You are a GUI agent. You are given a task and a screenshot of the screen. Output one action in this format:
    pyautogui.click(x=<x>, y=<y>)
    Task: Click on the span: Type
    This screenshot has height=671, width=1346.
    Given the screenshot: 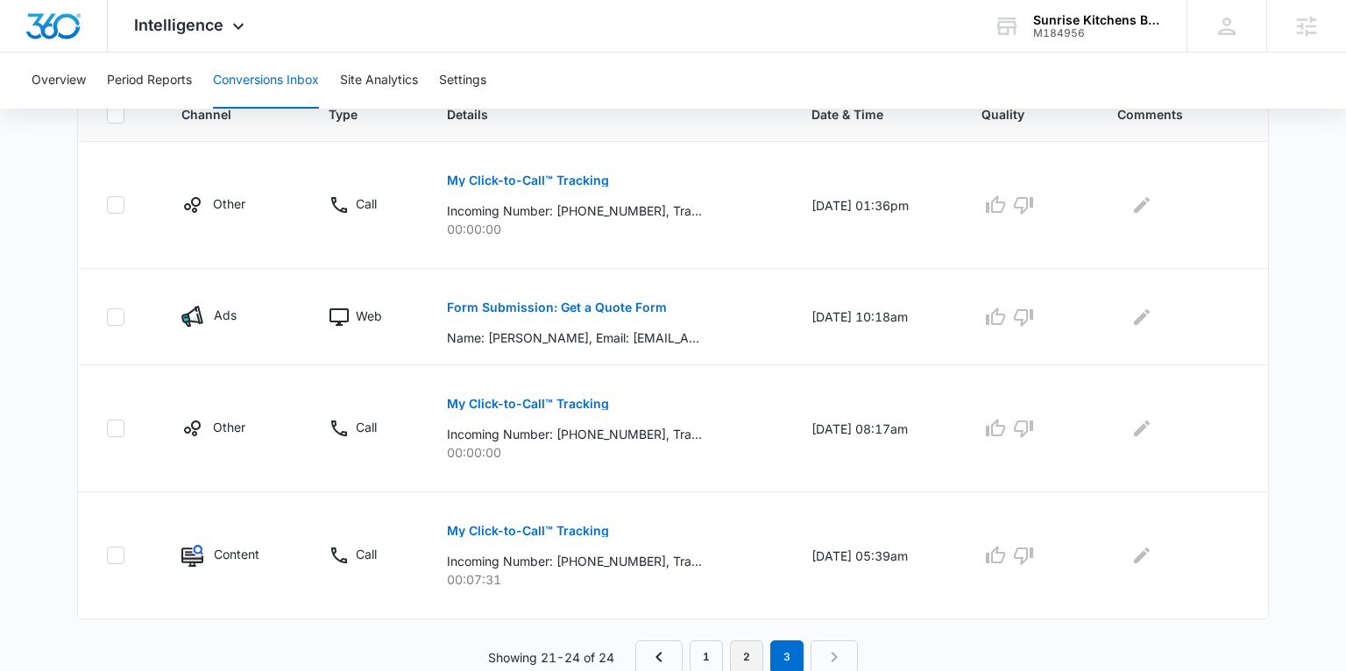 What is the action you would take?
    pyautogui.click(x=354, y=114)
    